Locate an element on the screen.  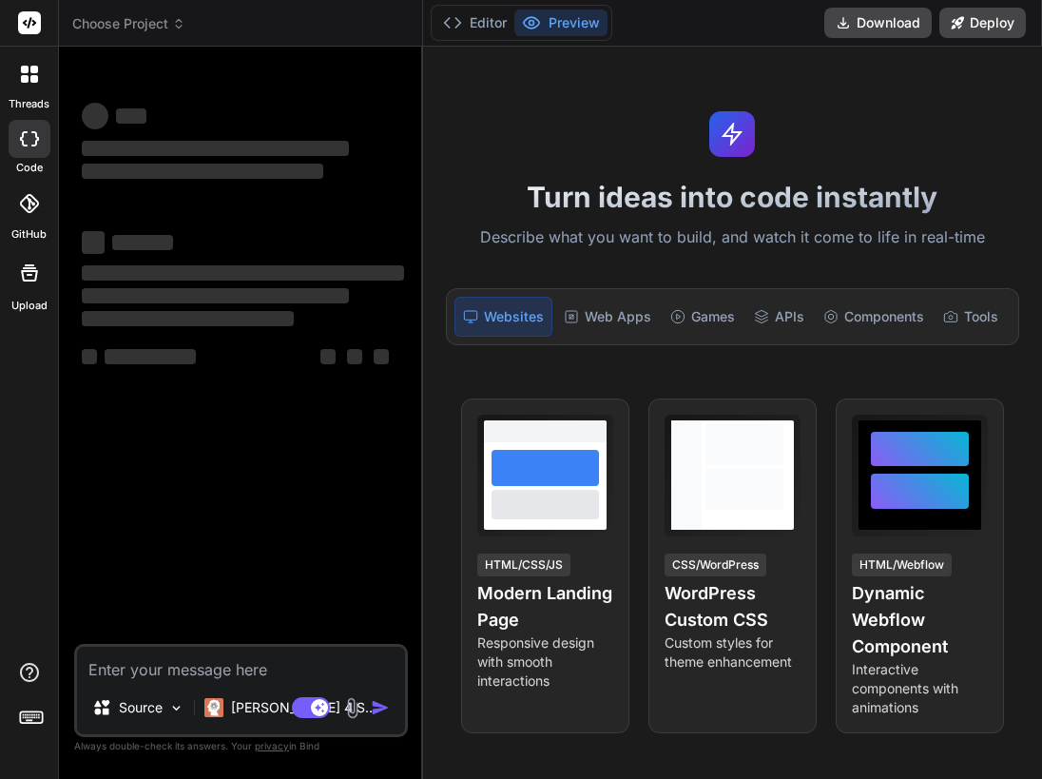
div: CSS/WordPress is located at coordinates (715, 565).